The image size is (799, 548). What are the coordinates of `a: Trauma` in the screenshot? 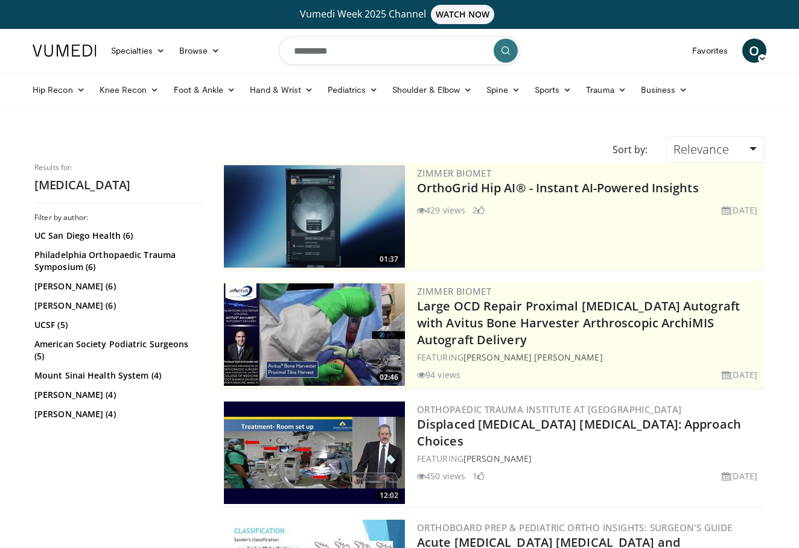 It's located at (606, 90).